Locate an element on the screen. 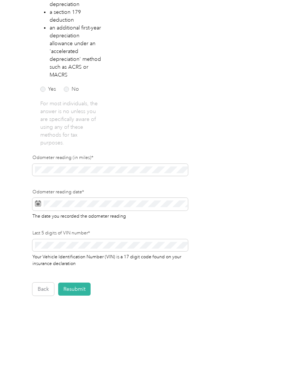 The image size is (302, 377). button: Back is located at coordinates (43, 289).